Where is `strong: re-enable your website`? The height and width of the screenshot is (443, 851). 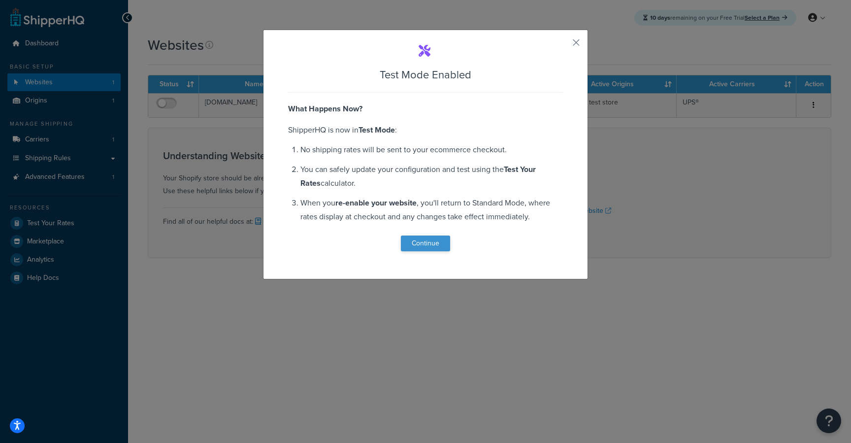 strong: re-enable your website is located at coordinates (376, 202).